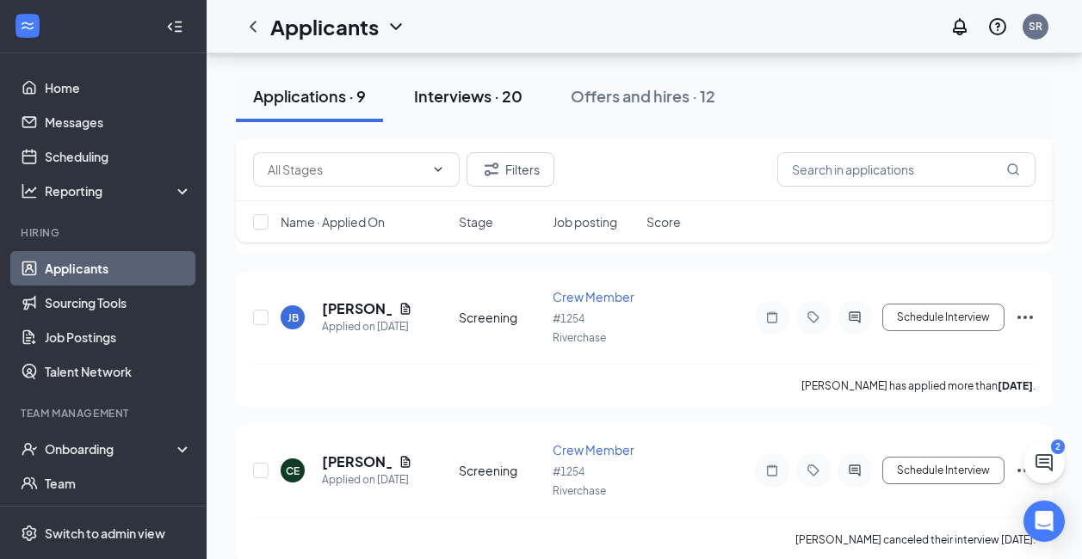 The image size is (1082, 559). I want to click on span: Job posting, so click(584, 222).